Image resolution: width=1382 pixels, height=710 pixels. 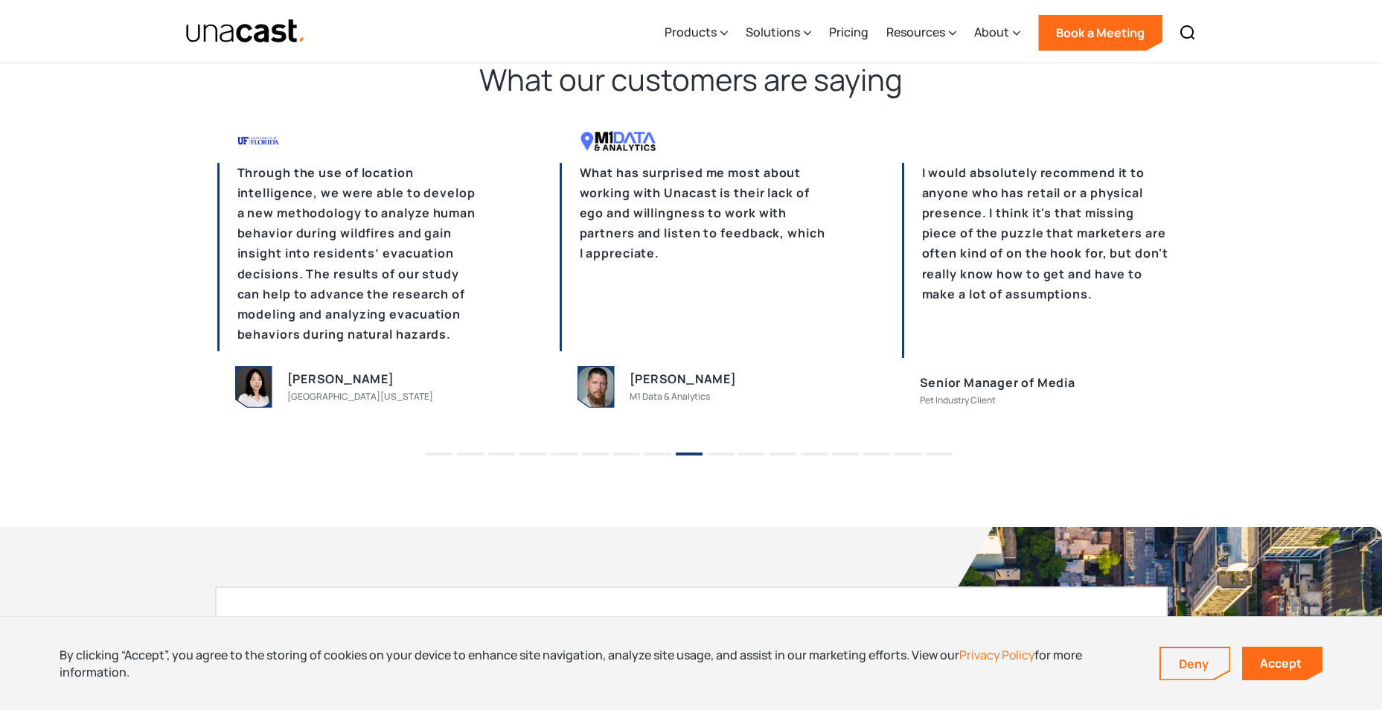 I want to click on button: 17 of 6, so click(x=939, y=454).